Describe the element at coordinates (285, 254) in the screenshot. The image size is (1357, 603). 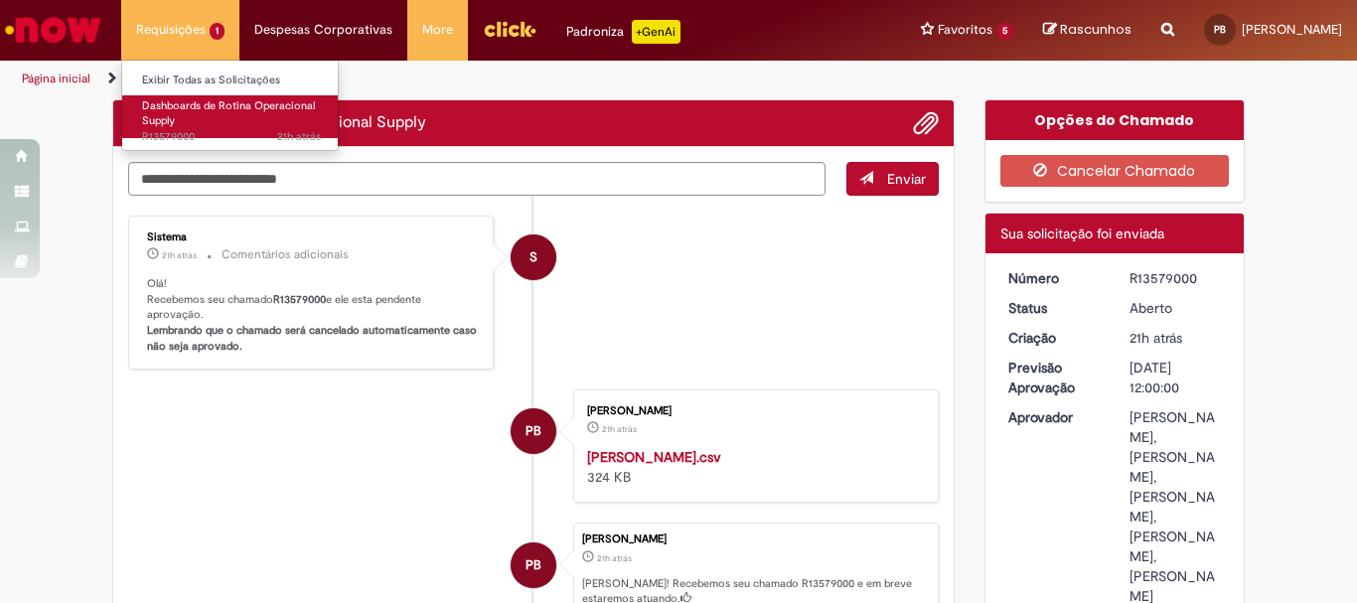
I see `small: Comentários adicionais` at that location.